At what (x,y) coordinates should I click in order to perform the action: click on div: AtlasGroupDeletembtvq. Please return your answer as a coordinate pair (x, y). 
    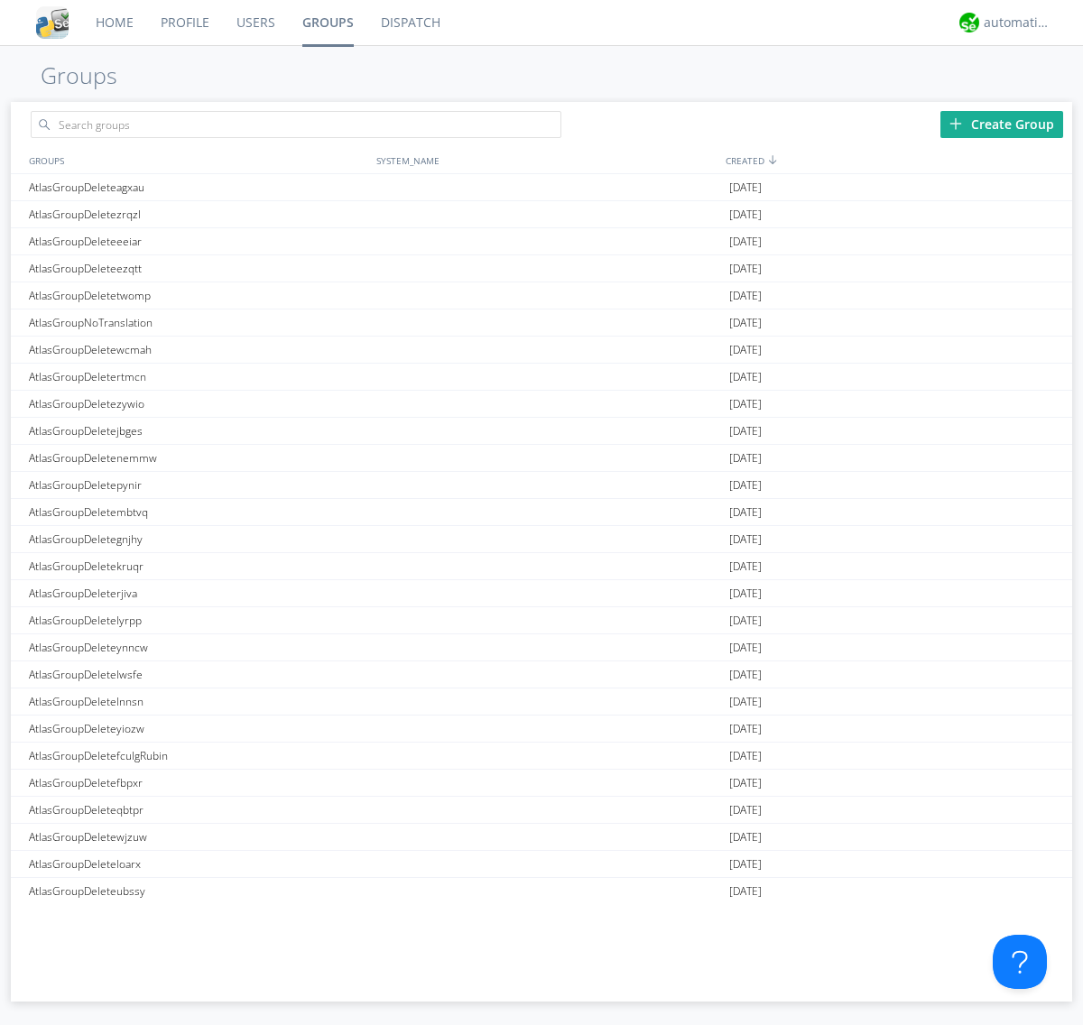
    Looking at the image, I should click on (198, 512).